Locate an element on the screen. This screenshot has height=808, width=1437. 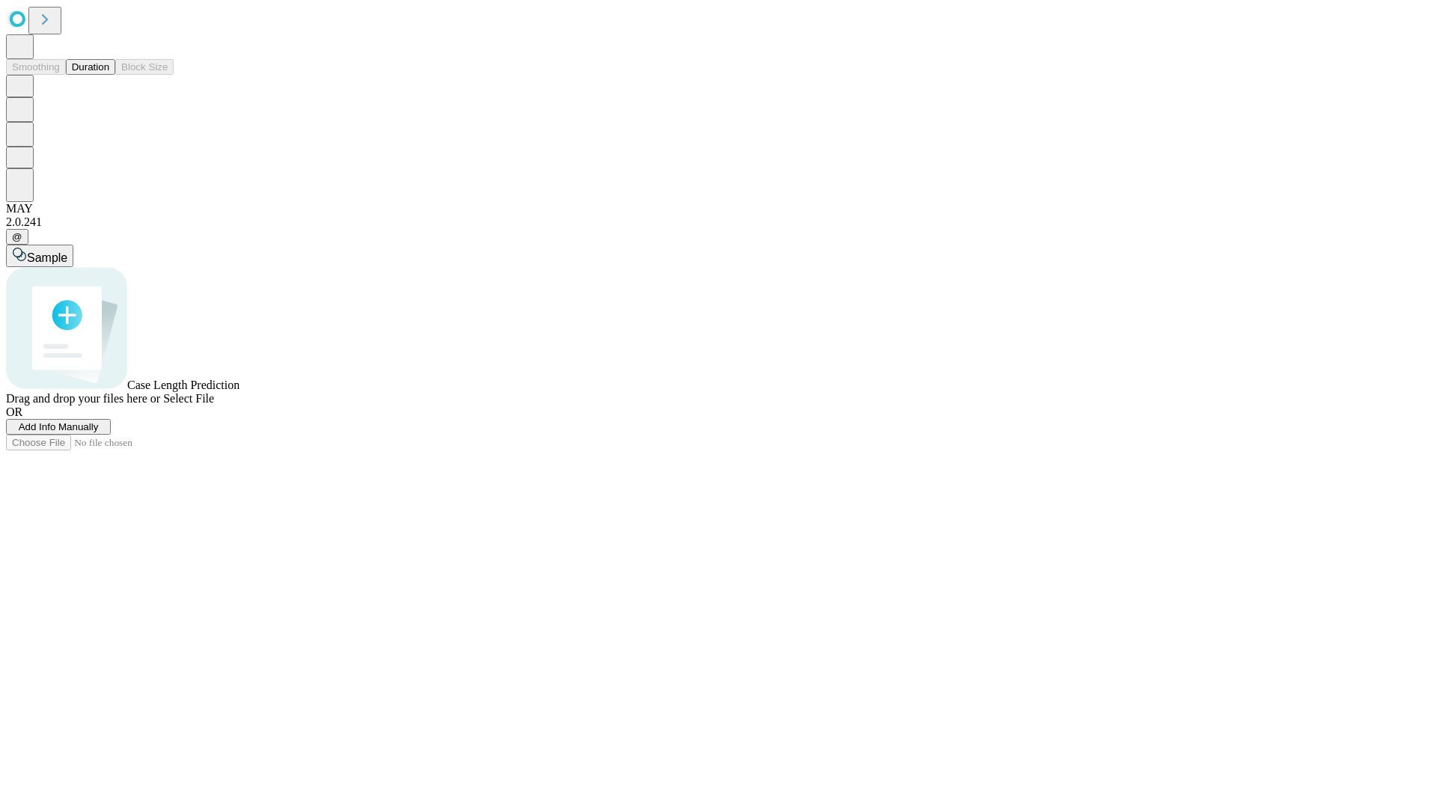
span: OR is located at coordinates (14, 411).